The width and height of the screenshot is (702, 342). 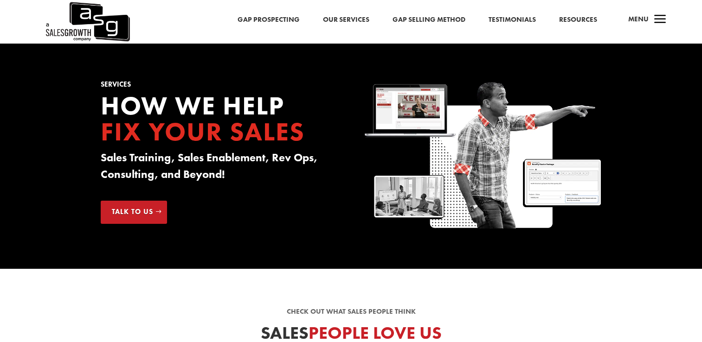 I want to click on h2: How we Help, so click(x=219, y=121).